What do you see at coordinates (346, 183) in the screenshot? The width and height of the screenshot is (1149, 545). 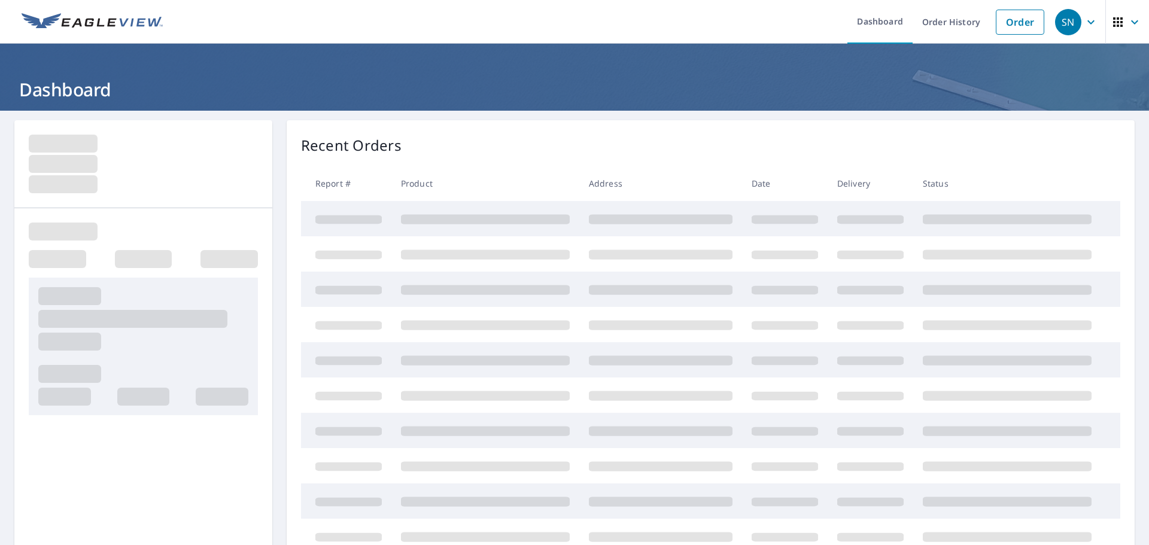 I see `th: Report #` at bounding box center [346, 183].